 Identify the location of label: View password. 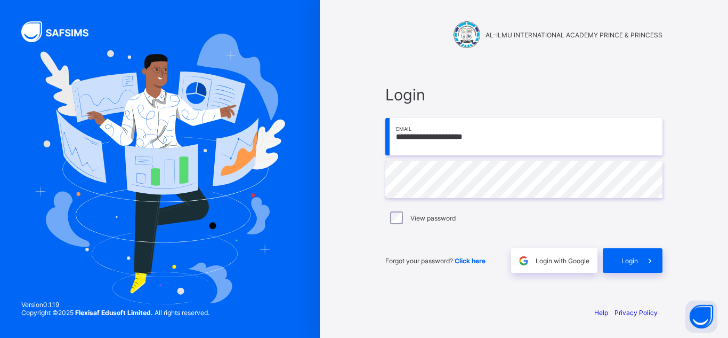
(433, 218).